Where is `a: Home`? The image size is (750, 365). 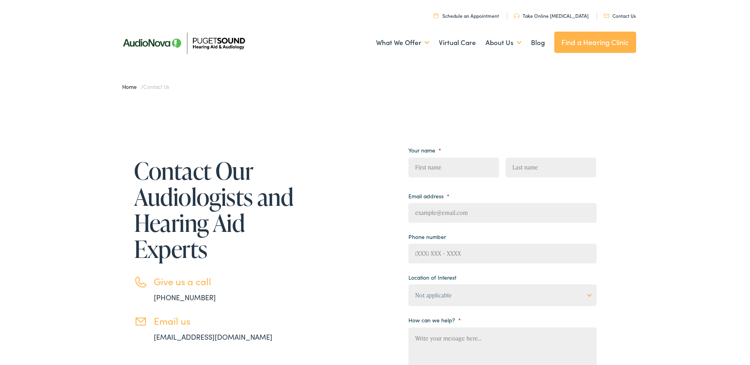
a: Home is located at coordinates (131, 87).